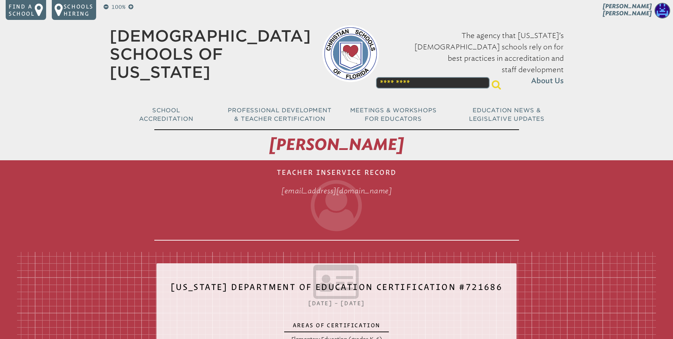 This screenshot has height=339, width=673. Describe the element at coordinates (78, 10) in the screenshot. I see `p: Schools Hiring` at that location.